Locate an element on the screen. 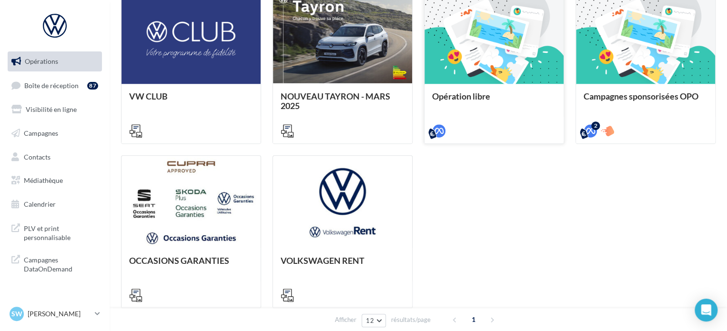  span: Opération libre is located at coordinates (461, 96).